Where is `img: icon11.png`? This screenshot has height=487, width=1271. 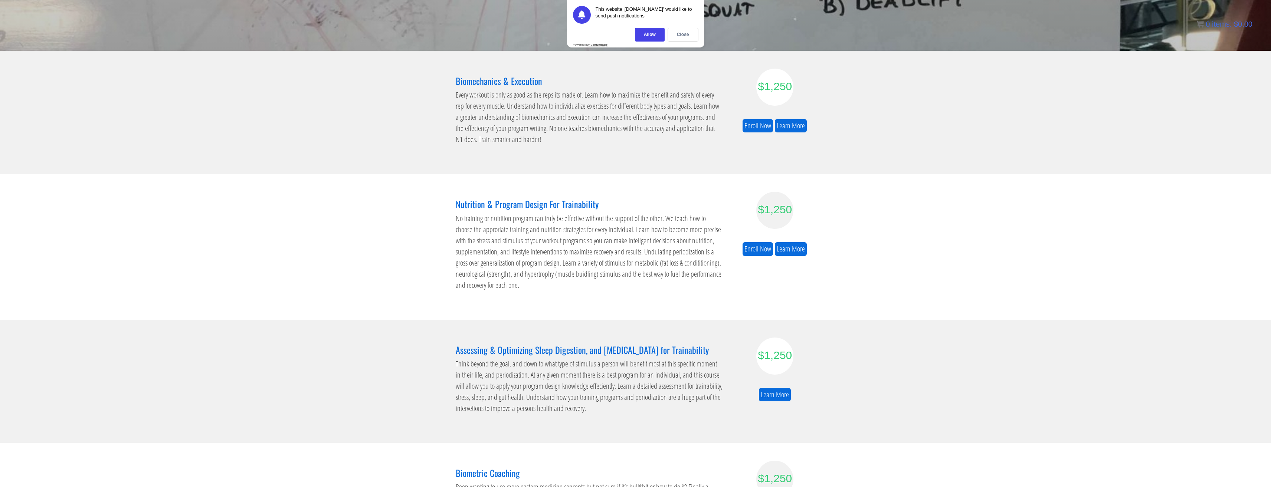
img: icon11.png is located at coordinates (1200, 24).